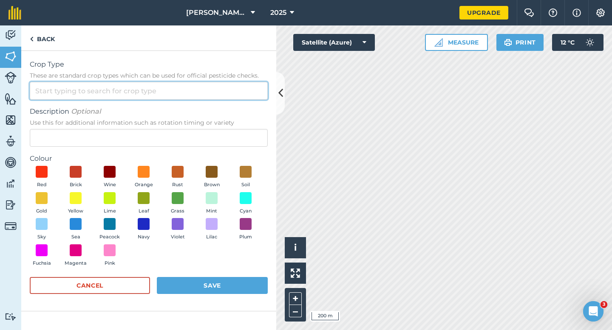 The height and width of the screenshot is (330, 612). Describe the element at coordinates (295, 248) in the screenshot. I see `span: i` at that location.